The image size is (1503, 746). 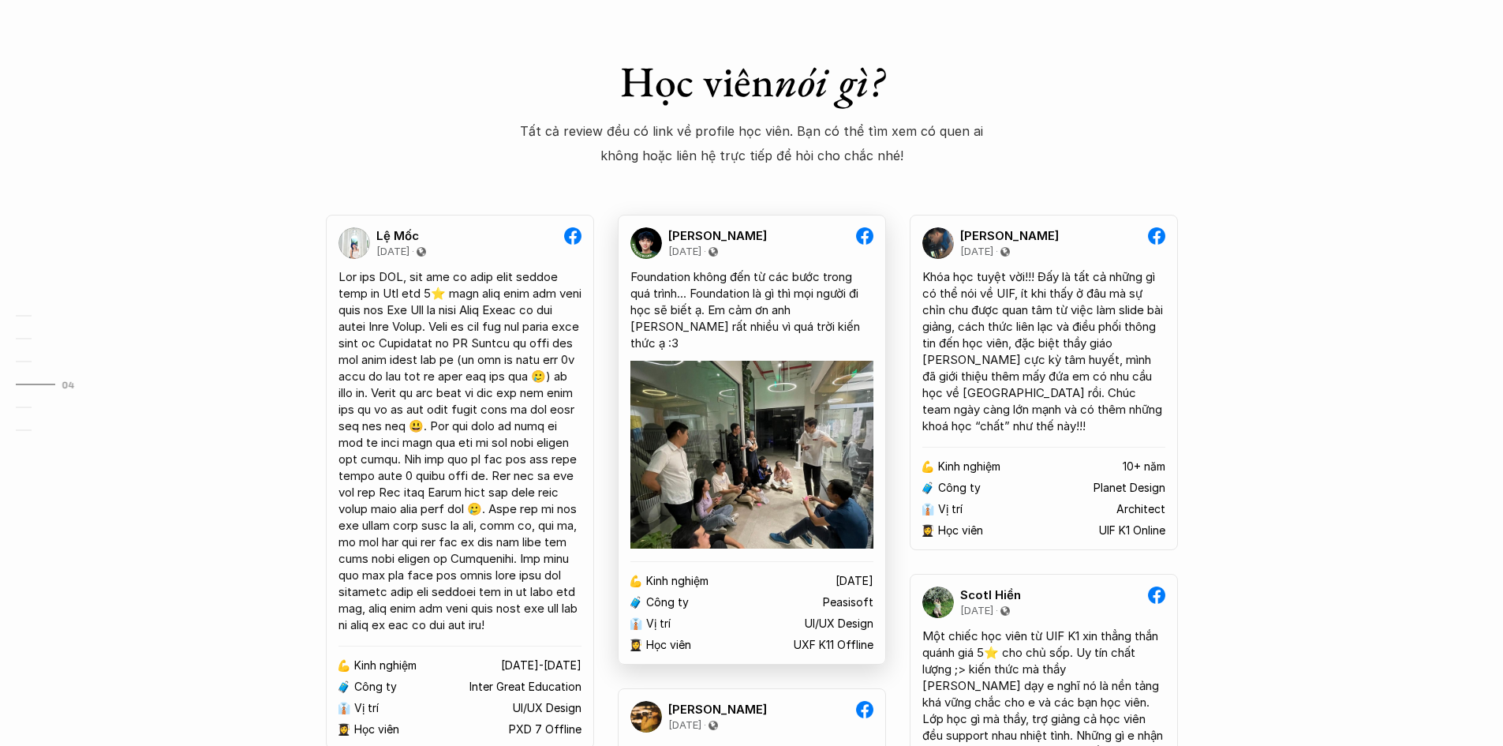 What do you see at coordinates (1144, 466) in the screenshot?
I see `p: 10+ năm` at bounding box center [1144, 466].